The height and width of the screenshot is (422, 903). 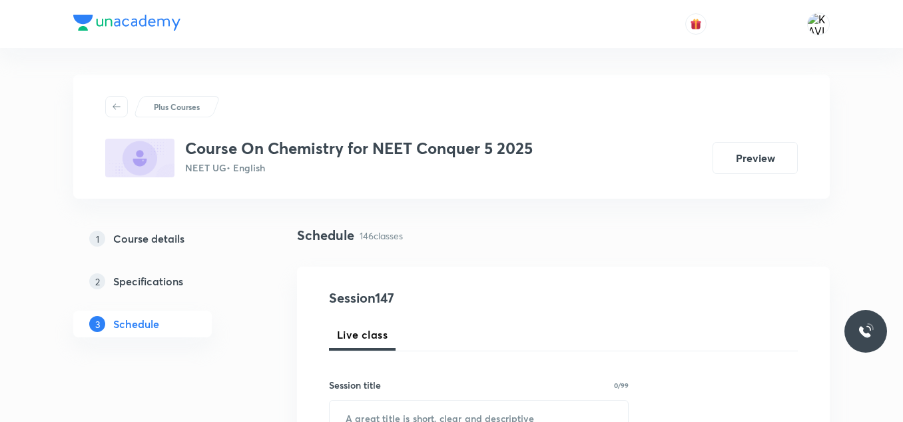 What do you see at coordinates (755, 158) in the screenshot?
I see `button: Preview` at bounding box center [755, 158].